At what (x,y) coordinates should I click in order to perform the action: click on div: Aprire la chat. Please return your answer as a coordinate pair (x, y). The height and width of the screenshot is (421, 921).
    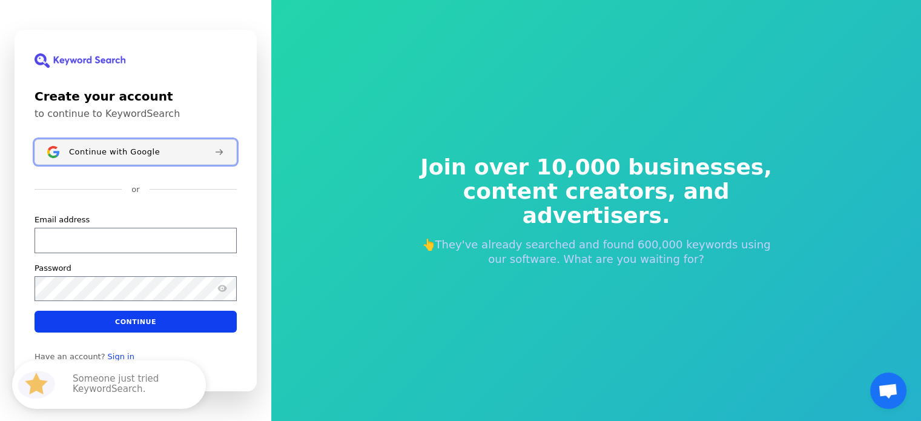
    Looking at the image, I should click on (889, 391).